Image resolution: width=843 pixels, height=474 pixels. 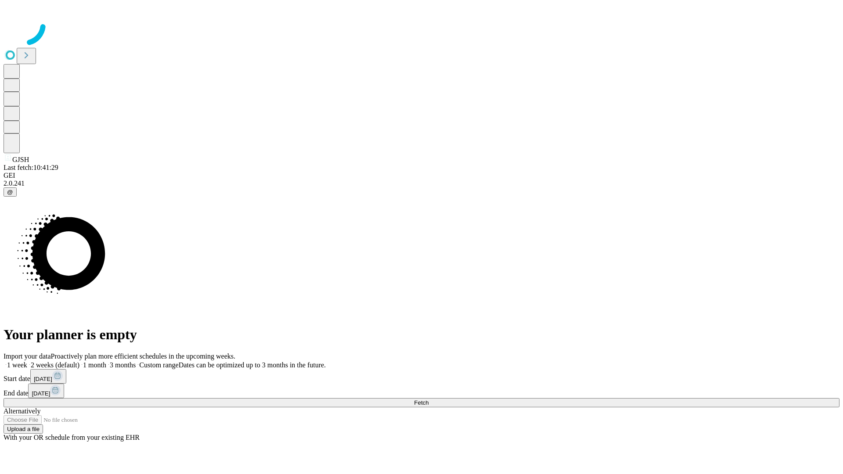 What do you see at coordinates (72, 437) in the screenshot?
I see `span: With your OR schedule from your existing EHR` at bounding box center [72, 437].